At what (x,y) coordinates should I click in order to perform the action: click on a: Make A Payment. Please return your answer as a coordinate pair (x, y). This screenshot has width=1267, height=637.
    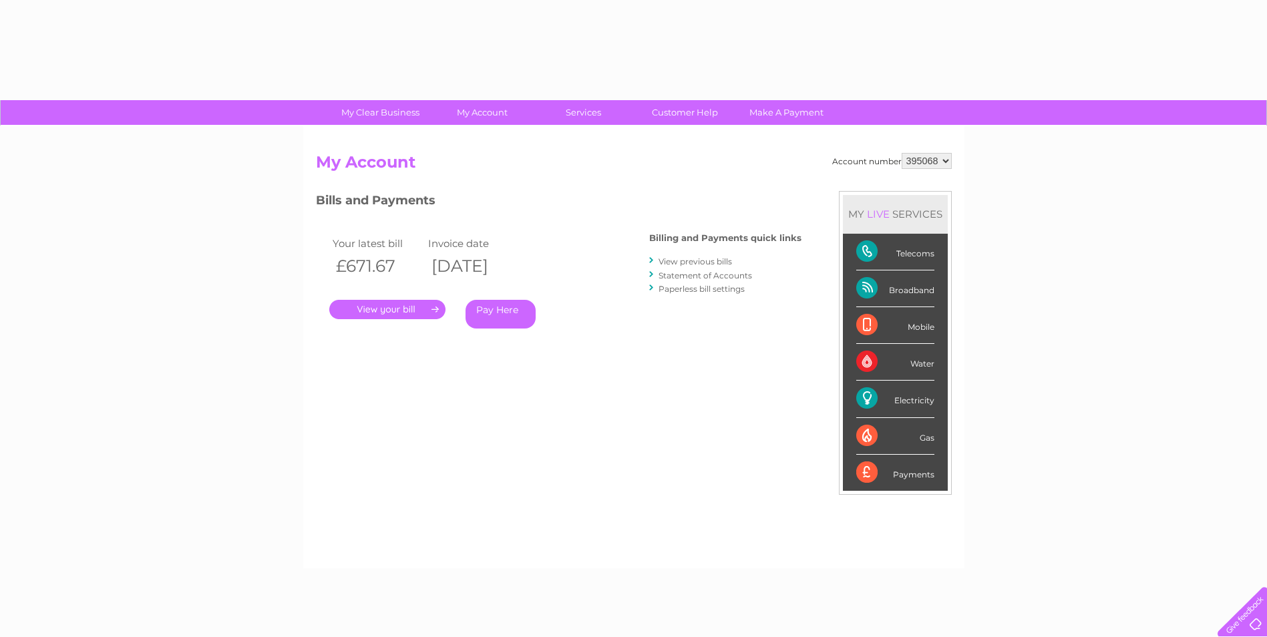
    Looking at the image, I should click on (786, 112).